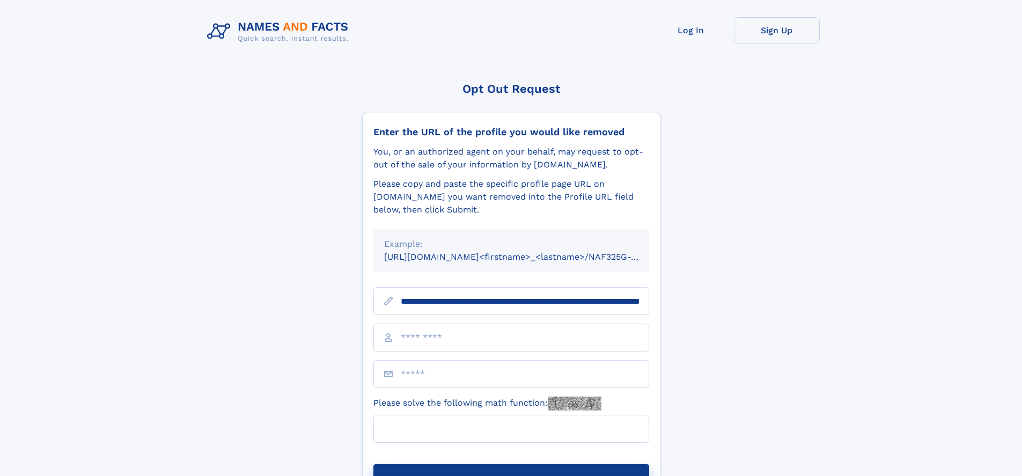  I want to click on label: Please solve the following math function:, so click(487, 404).